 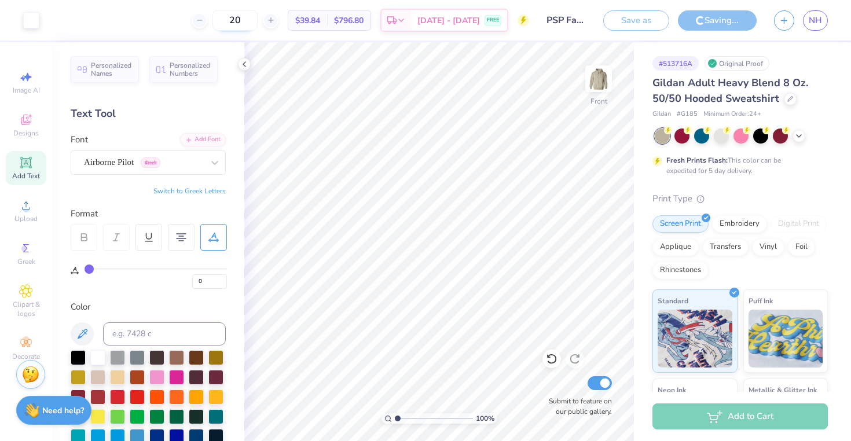 I want to click on span: $39.84, so click(x=307, y=20).